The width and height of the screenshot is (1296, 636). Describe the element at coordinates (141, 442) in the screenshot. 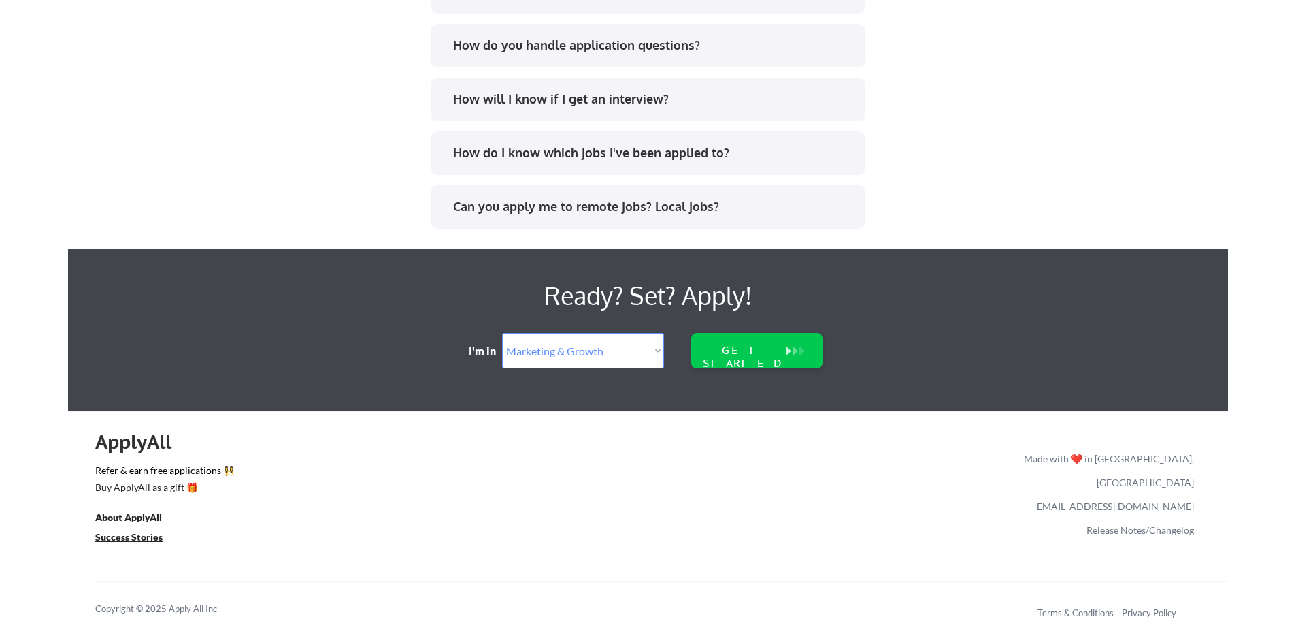

I see `div: ApplyAll` at that location.